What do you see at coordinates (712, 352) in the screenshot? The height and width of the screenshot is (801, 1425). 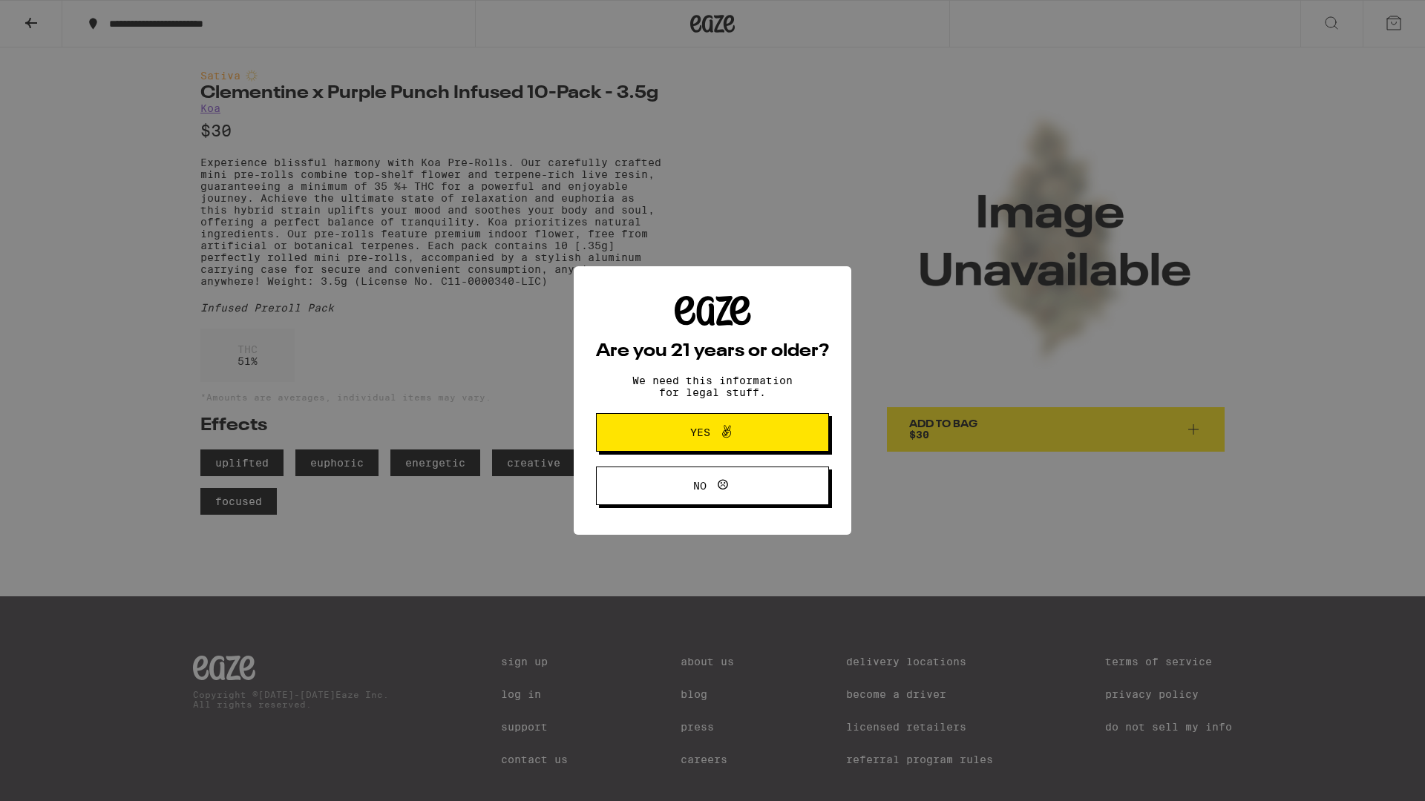 I see `h2: Are you 21 years or older?` at bounding box center [712, 352].